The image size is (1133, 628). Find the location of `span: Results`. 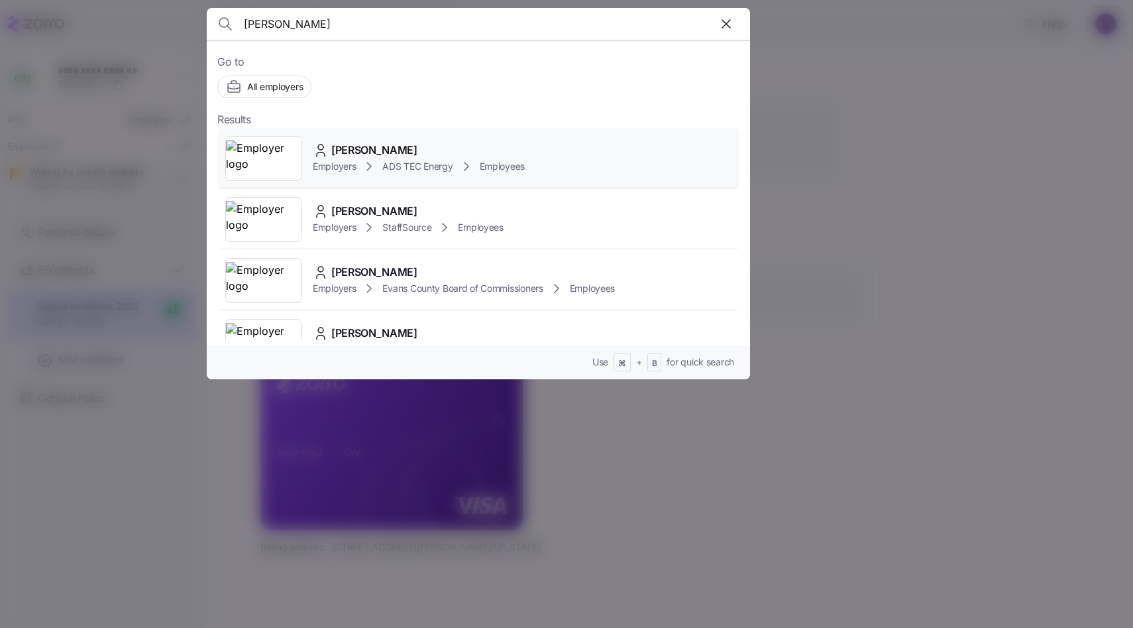

span: Results is located at coordinates (234, 119).